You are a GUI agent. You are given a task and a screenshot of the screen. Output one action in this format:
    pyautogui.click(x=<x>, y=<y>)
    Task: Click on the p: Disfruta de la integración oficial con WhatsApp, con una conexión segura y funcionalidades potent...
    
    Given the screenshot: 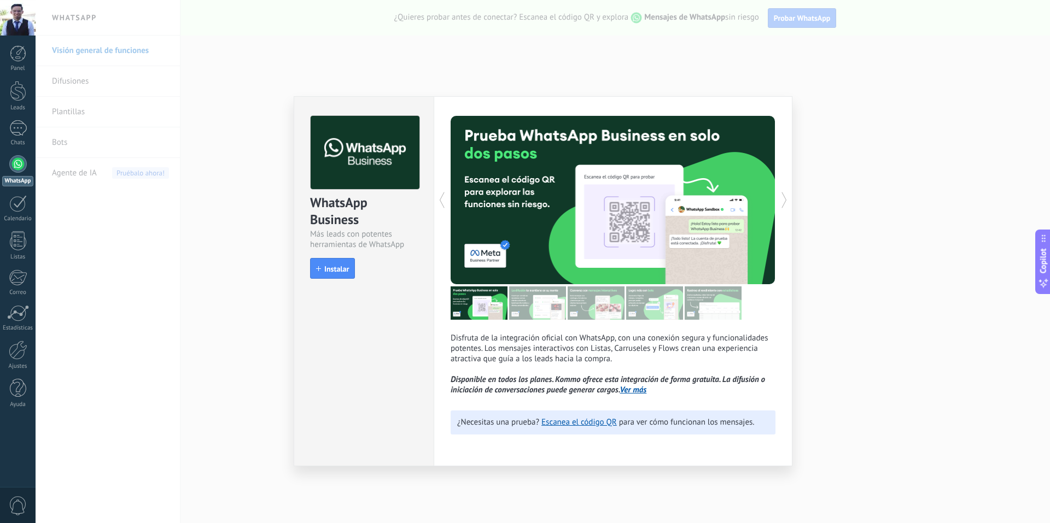 What is the action you would take?
    pyautogui.click(x=613, y=364)
    